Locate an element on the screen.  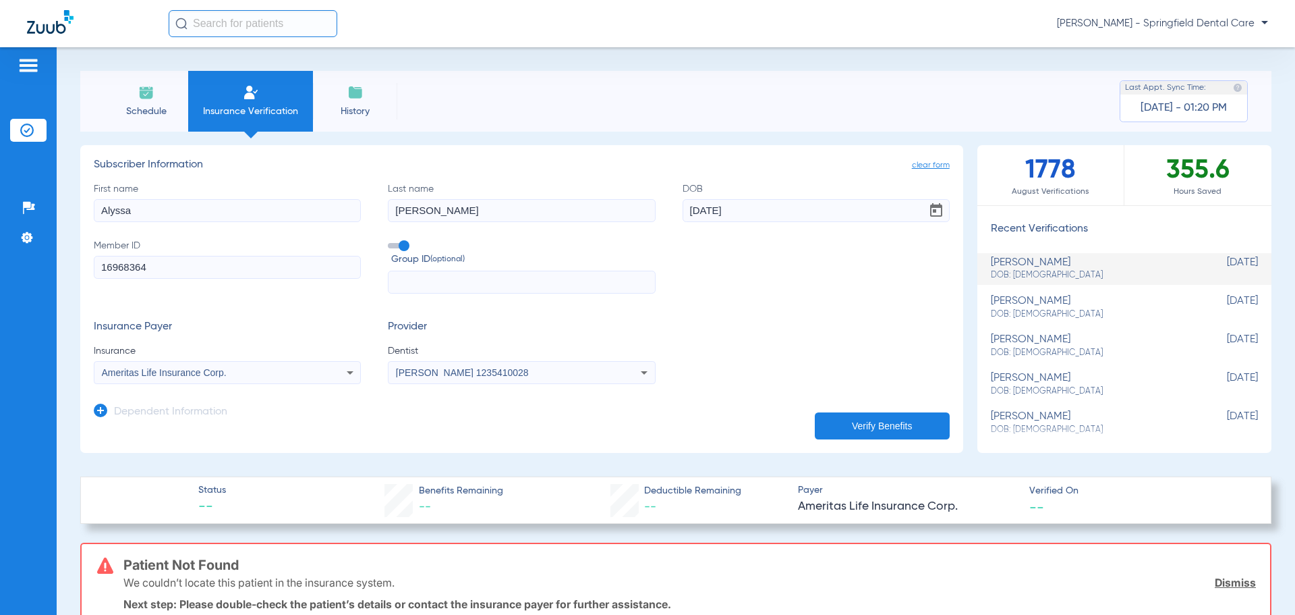
h3: Subscriber Information is located at coordinates (522, 165).